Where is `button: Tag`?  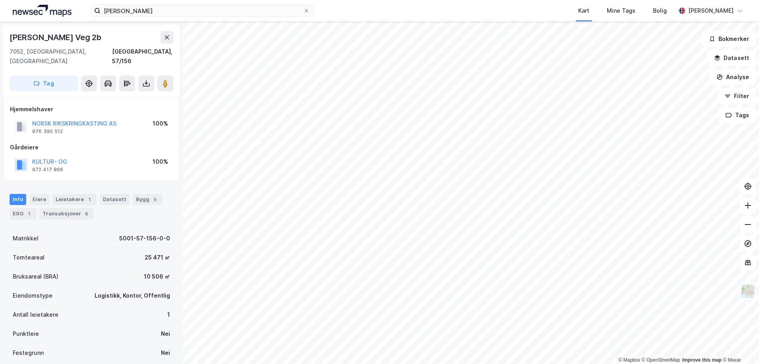
button: Tag is located at coordinates (44, 83).